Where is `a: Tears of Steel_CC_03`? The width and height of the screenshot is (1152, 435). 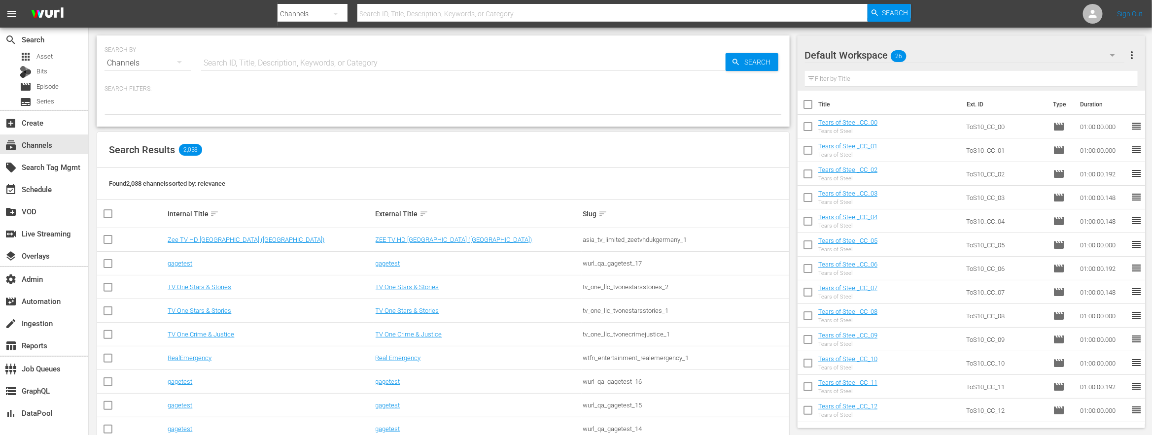
a: Tears of Steel_CC_03 is located at coordinates (848, 193).